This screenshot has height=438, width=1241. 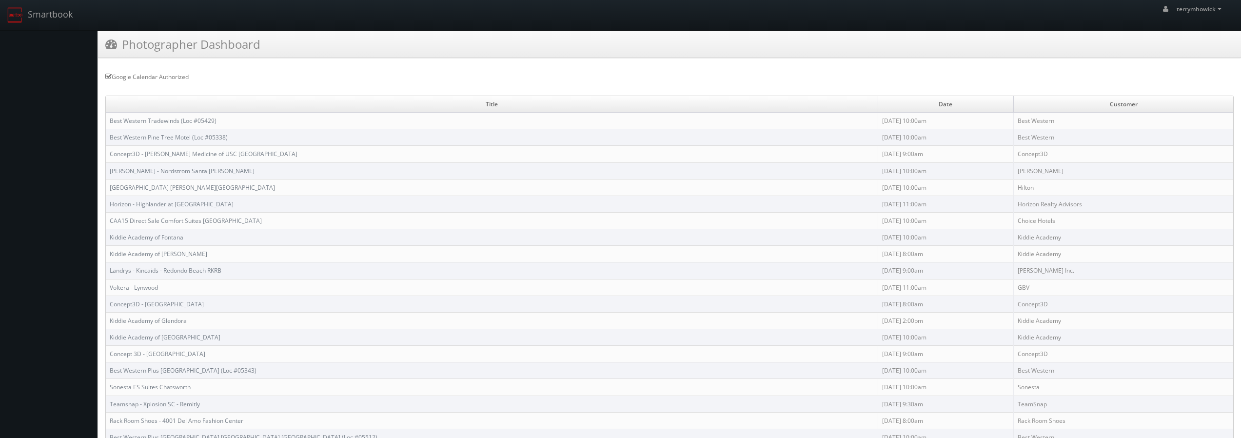 What do you see at coordinates (148, 320) in the screenshot?
I see `a: Kiddie Academy of Glendora` at bounding box center [148, 320].